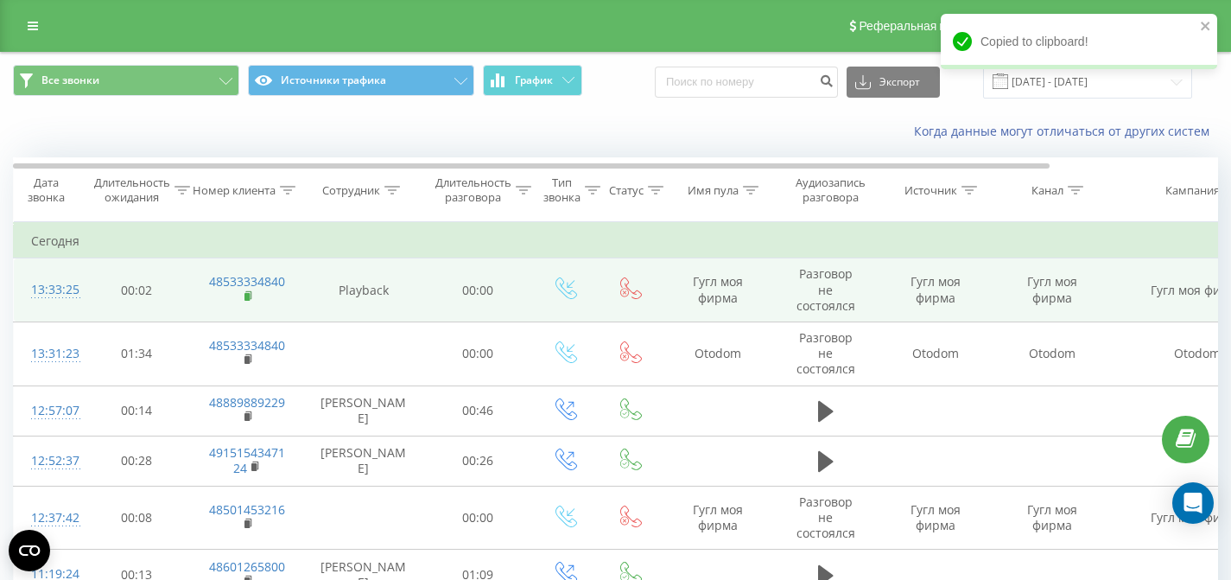  What do you see at coordinates (132, 190) in the screenshot?
I see `div: Длительность ожидания` at bounding box center [132, 190].